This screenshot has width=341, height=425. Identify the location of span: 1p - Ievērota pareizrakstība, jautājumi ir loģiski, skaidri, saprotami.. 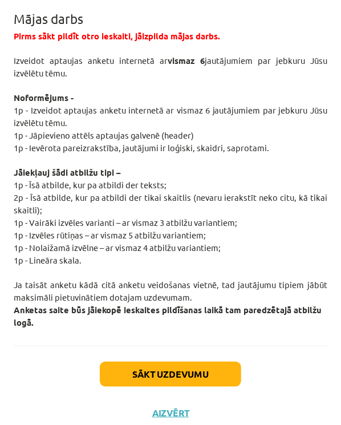
(141, 147).